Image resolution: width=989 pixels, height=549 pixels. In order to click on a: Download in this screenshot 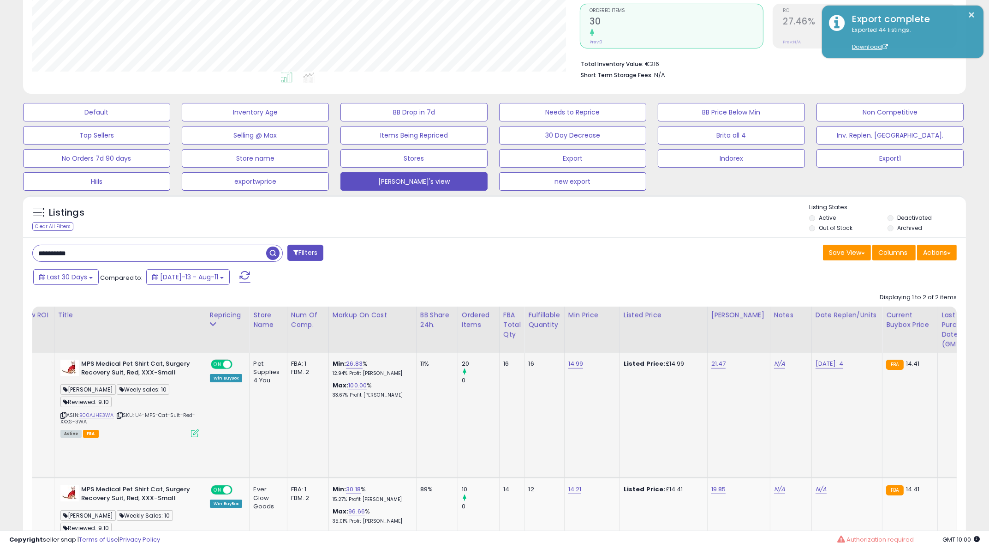, I will do `click(870, 47)`.